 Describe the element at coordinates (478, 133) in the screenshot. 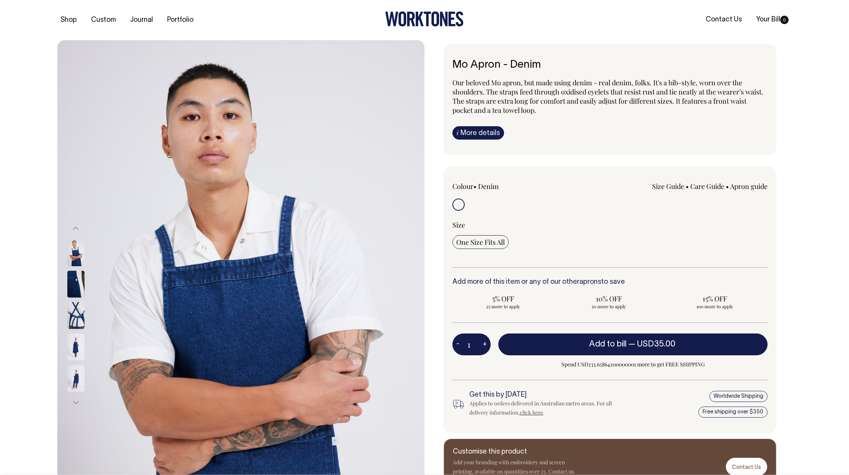

I see `a: iMore details` at that location.